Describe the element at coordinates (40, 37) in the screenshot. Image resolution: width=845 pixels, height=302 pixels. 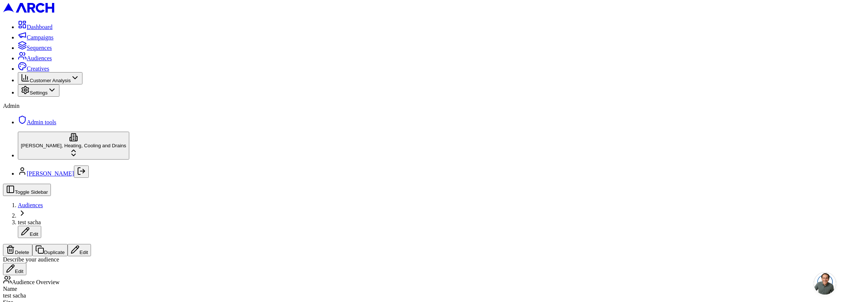
I see `span: Campaigns` at that location.